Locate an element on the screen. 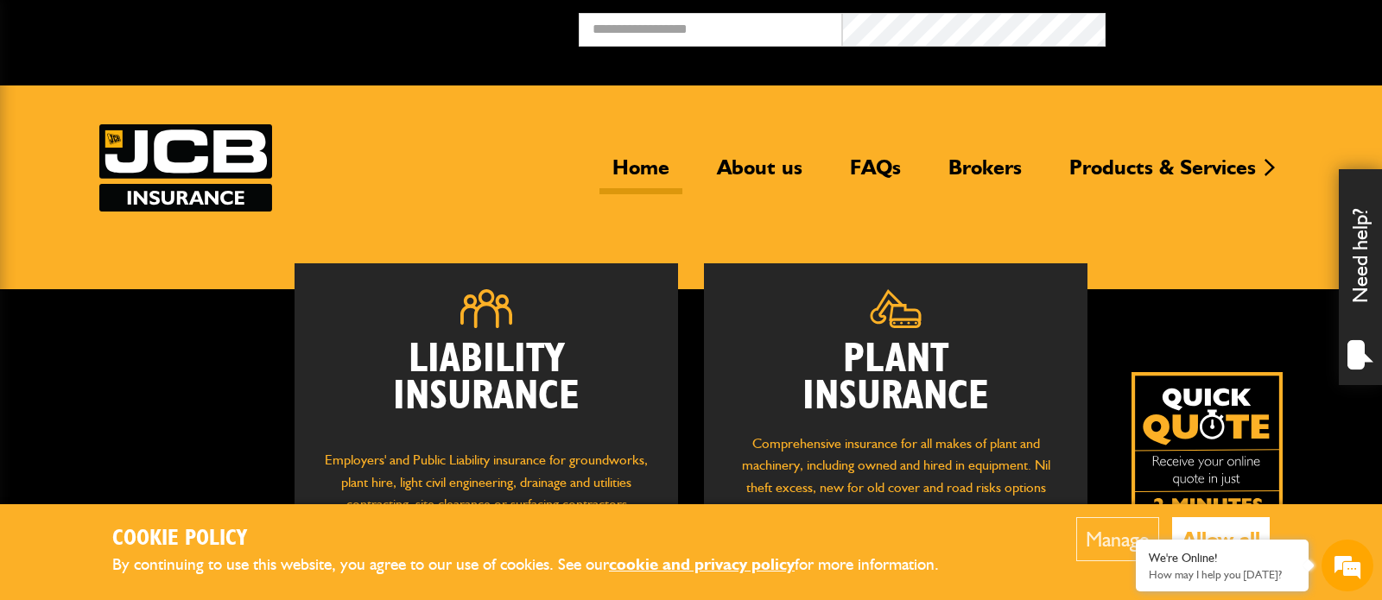  img: Quick Quote is located at coordinates (1207, 448).